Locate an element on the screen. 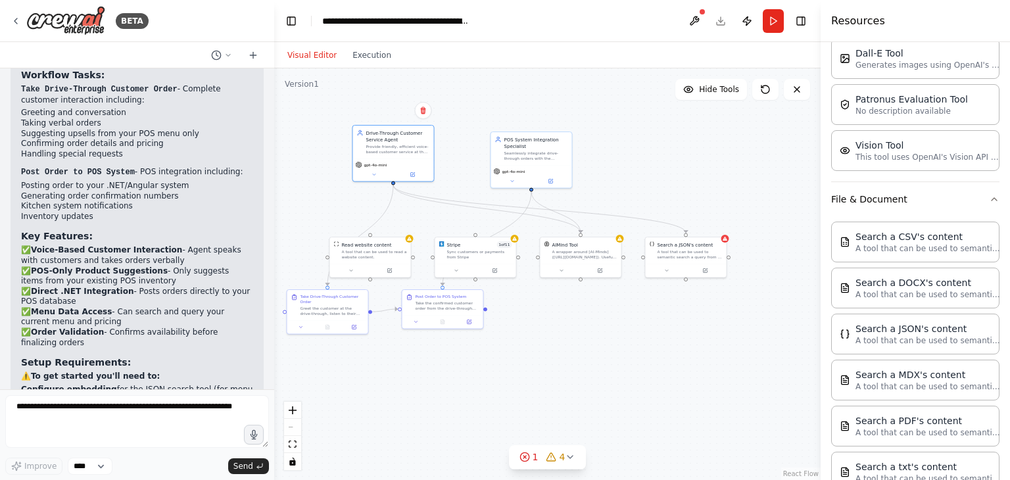  button: Execution is located at coordinates (372, 55).